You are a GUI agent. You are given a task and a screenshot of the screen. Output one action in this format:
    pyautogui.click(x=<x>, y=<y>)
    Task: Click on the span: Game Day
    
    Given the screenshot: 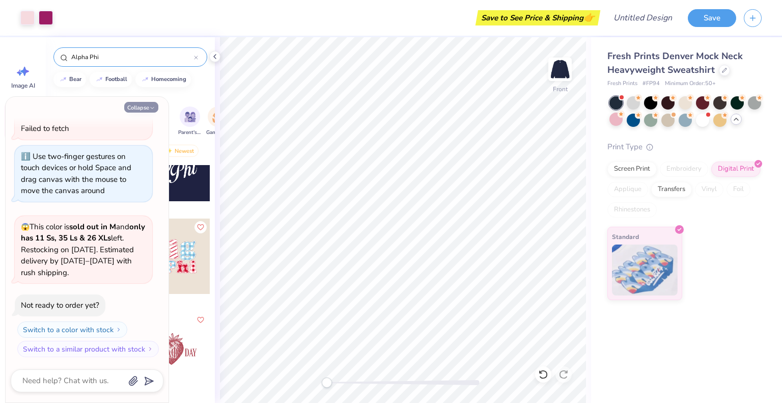 What is the action you would take?
    pyautogui.click(x=218, y=132)
    